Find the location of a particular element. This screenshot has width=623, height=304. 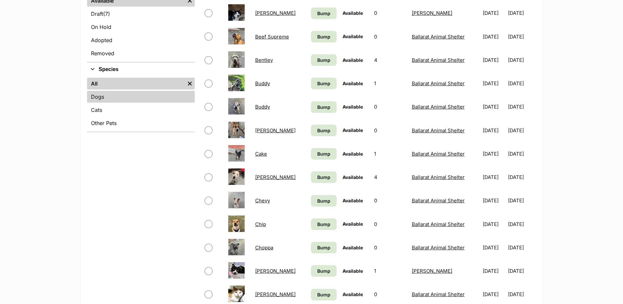

a: Draft is located at coordinates (141, 14).